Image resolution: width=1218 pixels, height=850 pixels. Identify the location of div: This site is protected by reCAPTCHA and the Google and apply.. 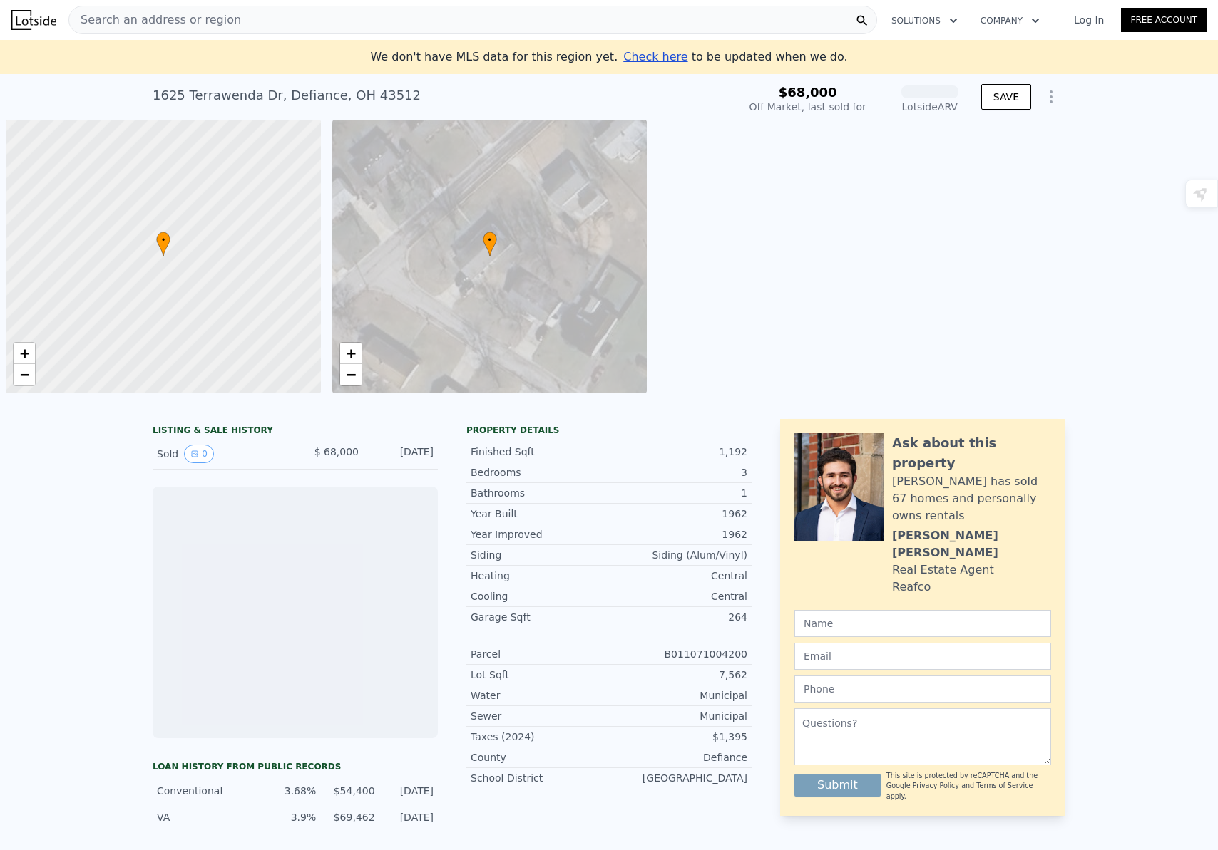
(968, 786).